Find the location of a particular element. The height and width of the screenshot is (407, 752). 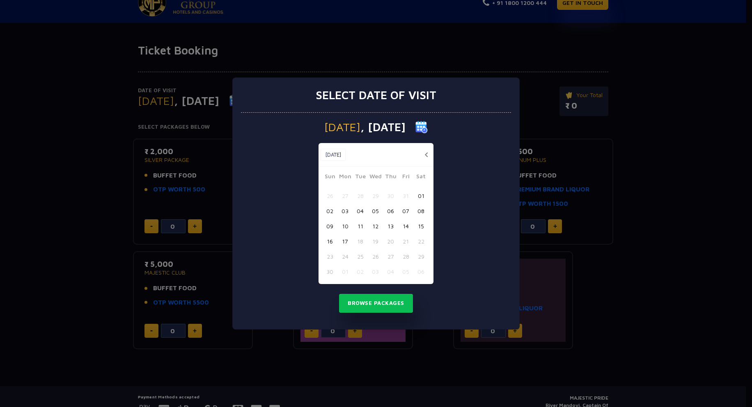

button: 10 is located at coordinates (345, 226).